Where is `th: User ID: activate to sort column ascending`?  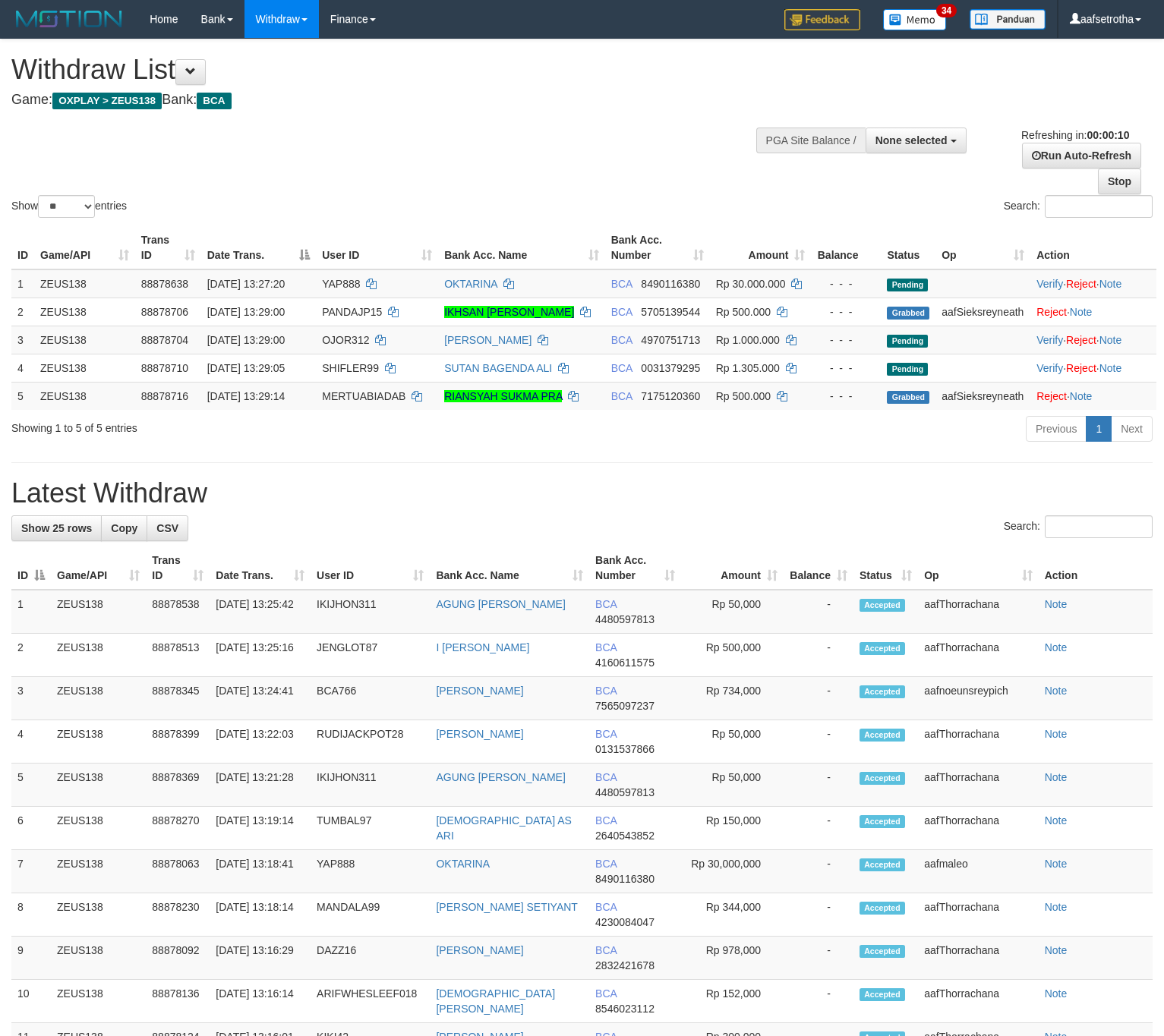 th: User ID: activate to sort column ascending is located at coordinates (376, 248).